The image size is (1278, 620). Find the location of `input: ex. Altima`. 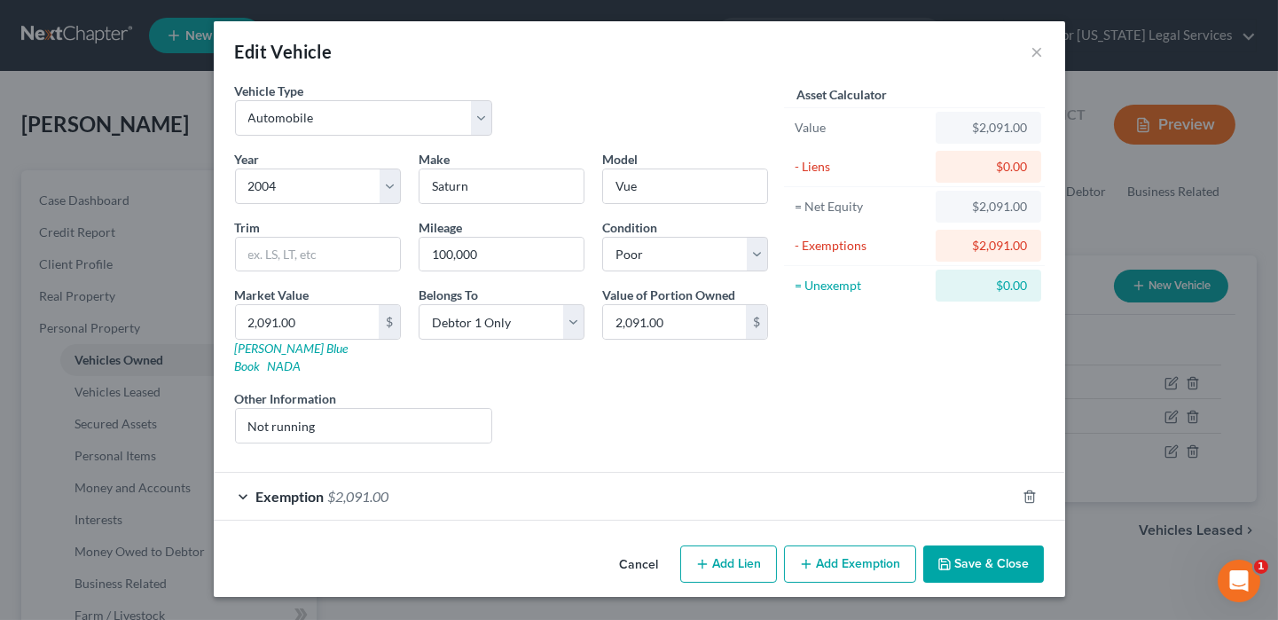

input: ex. Altima is located at coordinates (685, 186).